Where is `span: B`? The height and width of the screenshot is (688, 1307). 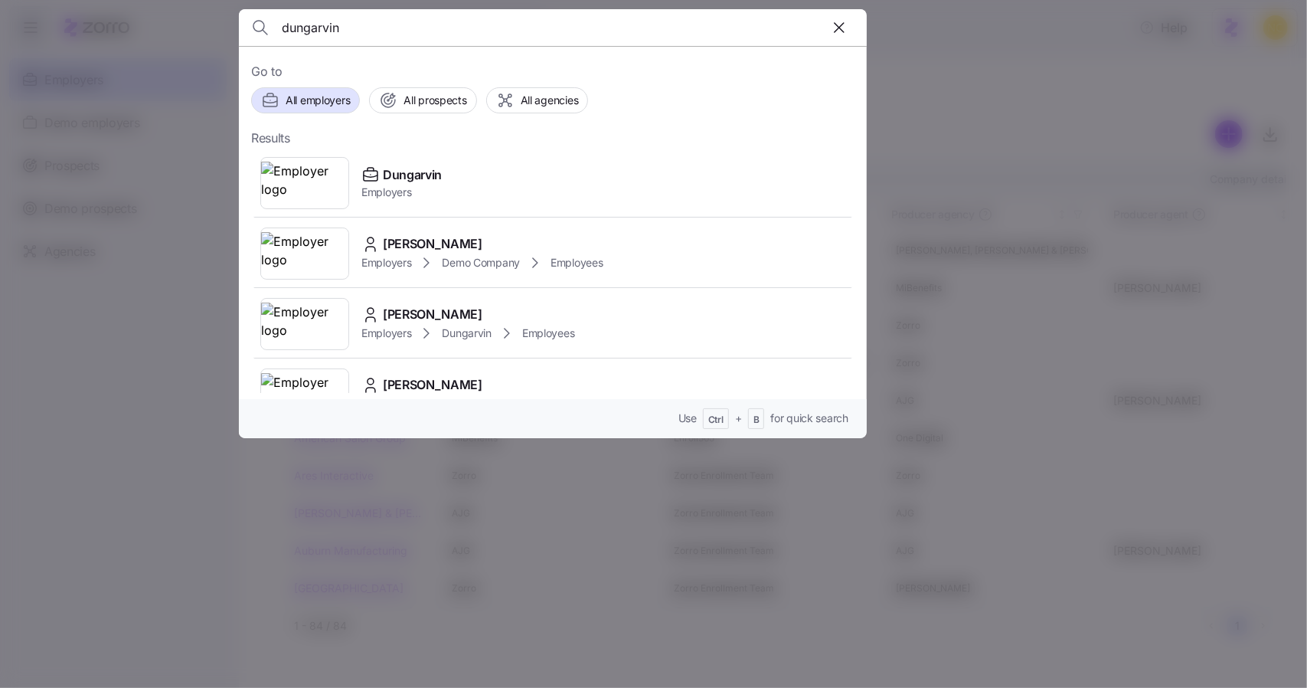 span: B is located at coordinates (757, 420).